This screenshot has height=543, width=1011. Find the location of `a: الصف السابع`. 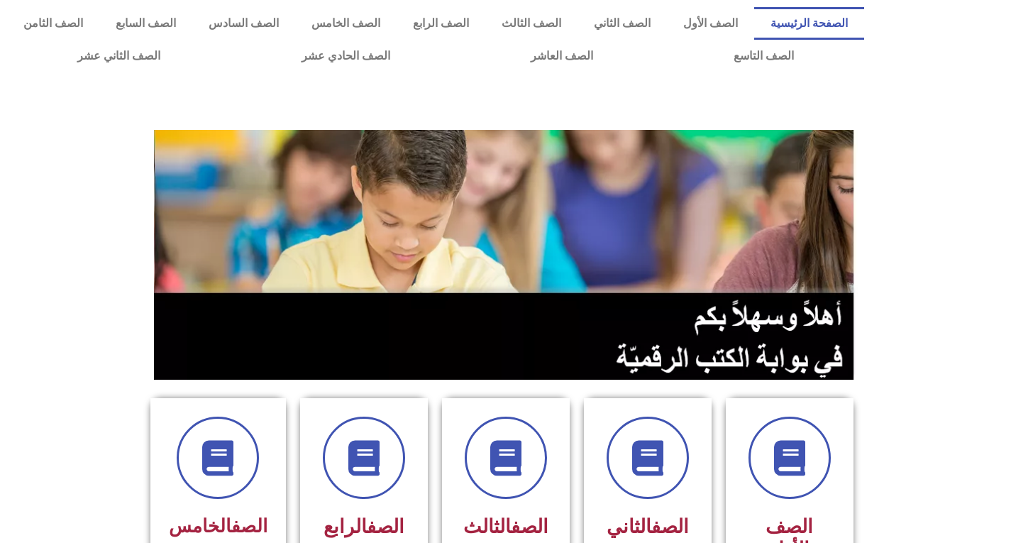

a: الصف السابع is located at coordinates (145, 23).